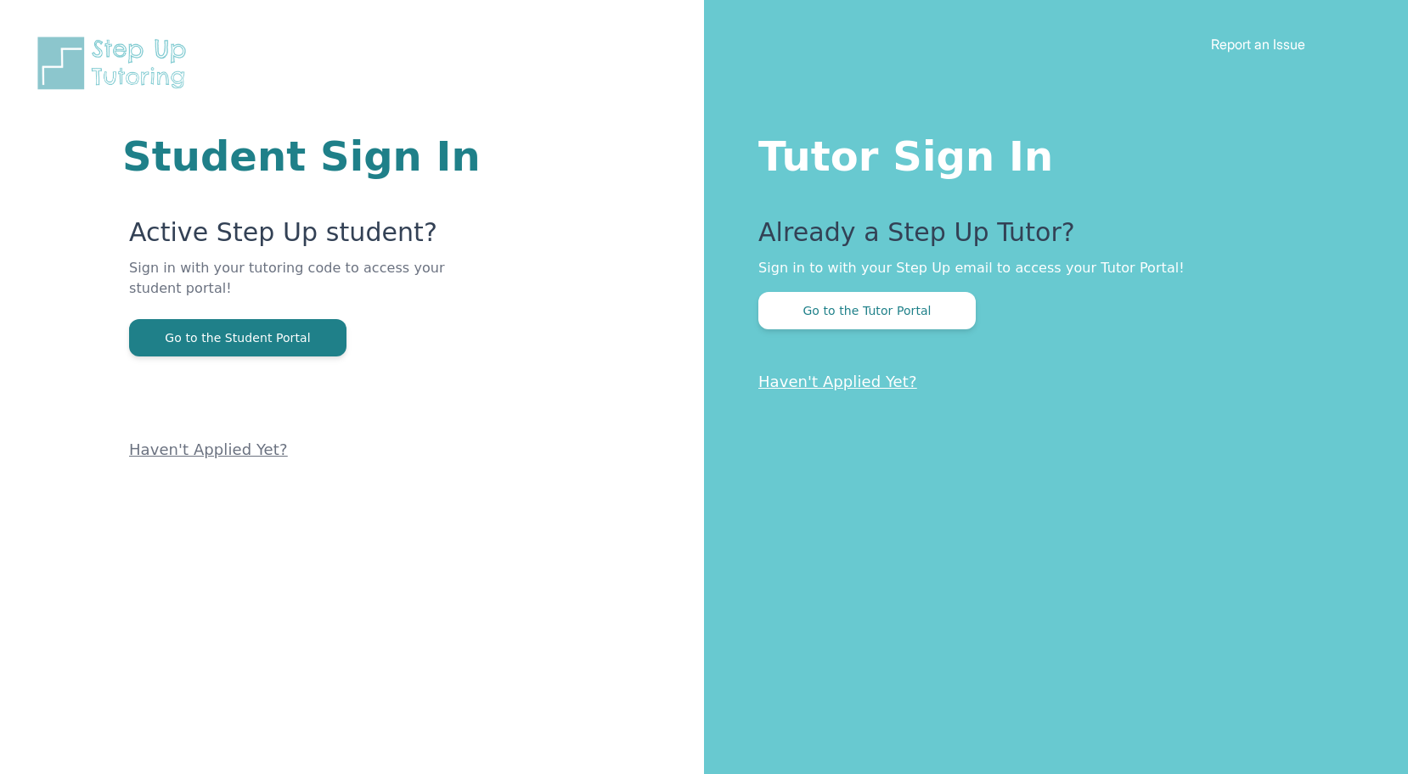  I want to click on a: Report an Issue, so click(1258, 44).